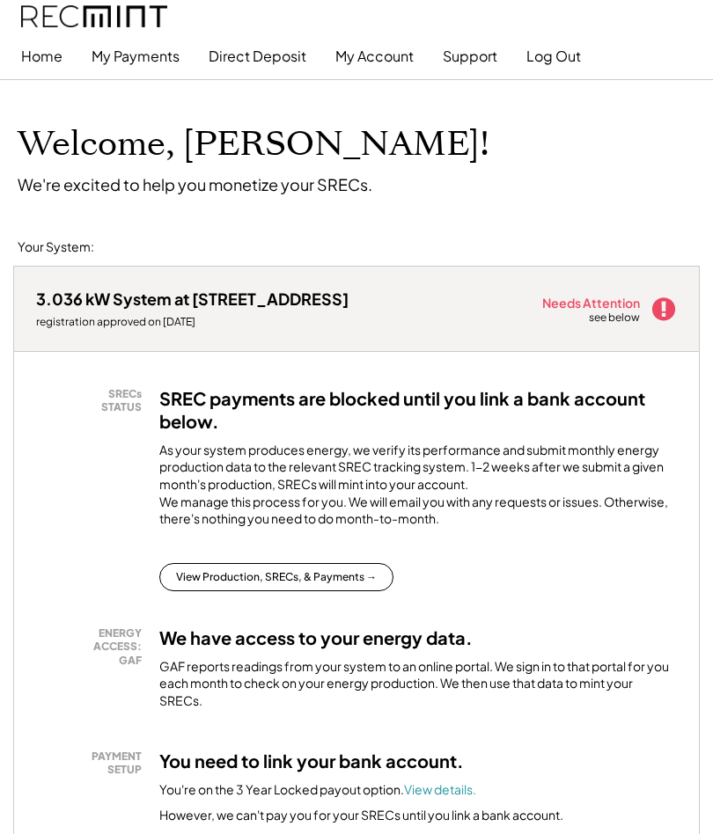  What do you see at coordinates (93, 763) in the screenshot?
I see `div: PAYMENT SETUP` at bounding box center [93, 763].